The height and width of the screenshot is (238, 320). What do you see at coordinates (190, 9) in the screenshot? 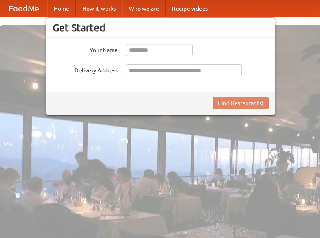
I see `a: Recipe videos` at bounding box center [190, 9].